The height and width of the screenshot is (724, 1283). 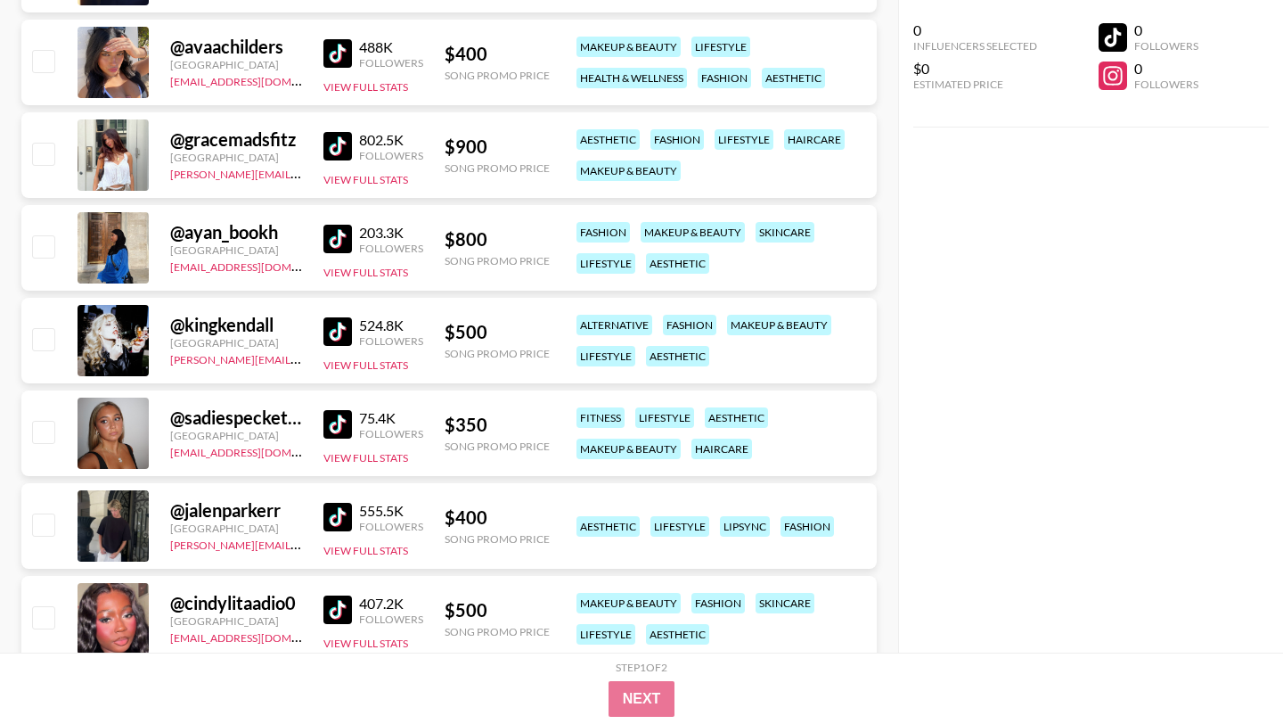 What do you see at coordinates (642, 699) in the screenshot?
I see `button: Next` at bounding box center [642, 699].